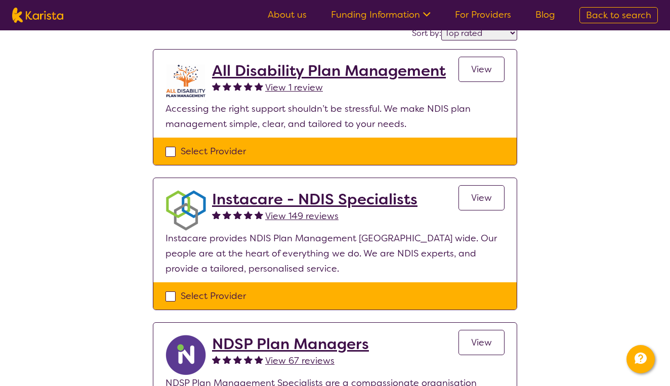 The width and height of the screenshot is (670, 386). I want to click on a: Instacare - NDIS Specialists, so click(315, 199).